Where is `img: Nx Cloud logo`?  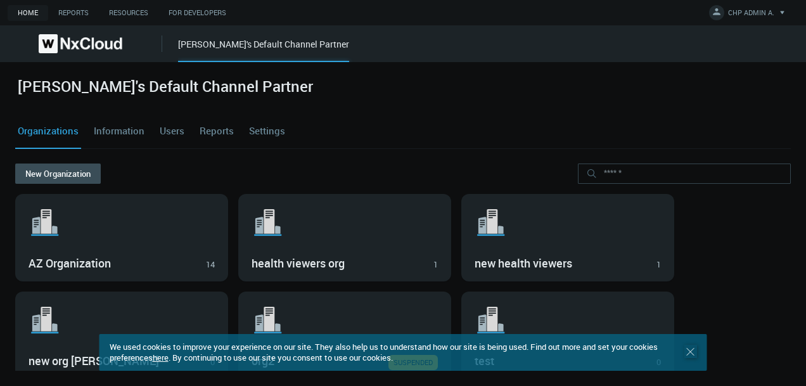 img: Nx Cloud logo is located at coordinates (80, 44).